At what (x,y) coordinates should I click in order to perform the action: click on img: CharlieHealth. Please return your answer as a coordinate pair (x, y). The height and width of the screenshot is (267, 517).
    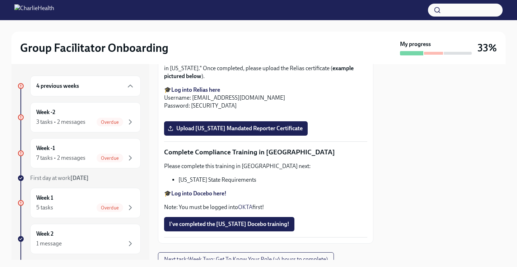
    Looking at the image, I should click on (34, 10).